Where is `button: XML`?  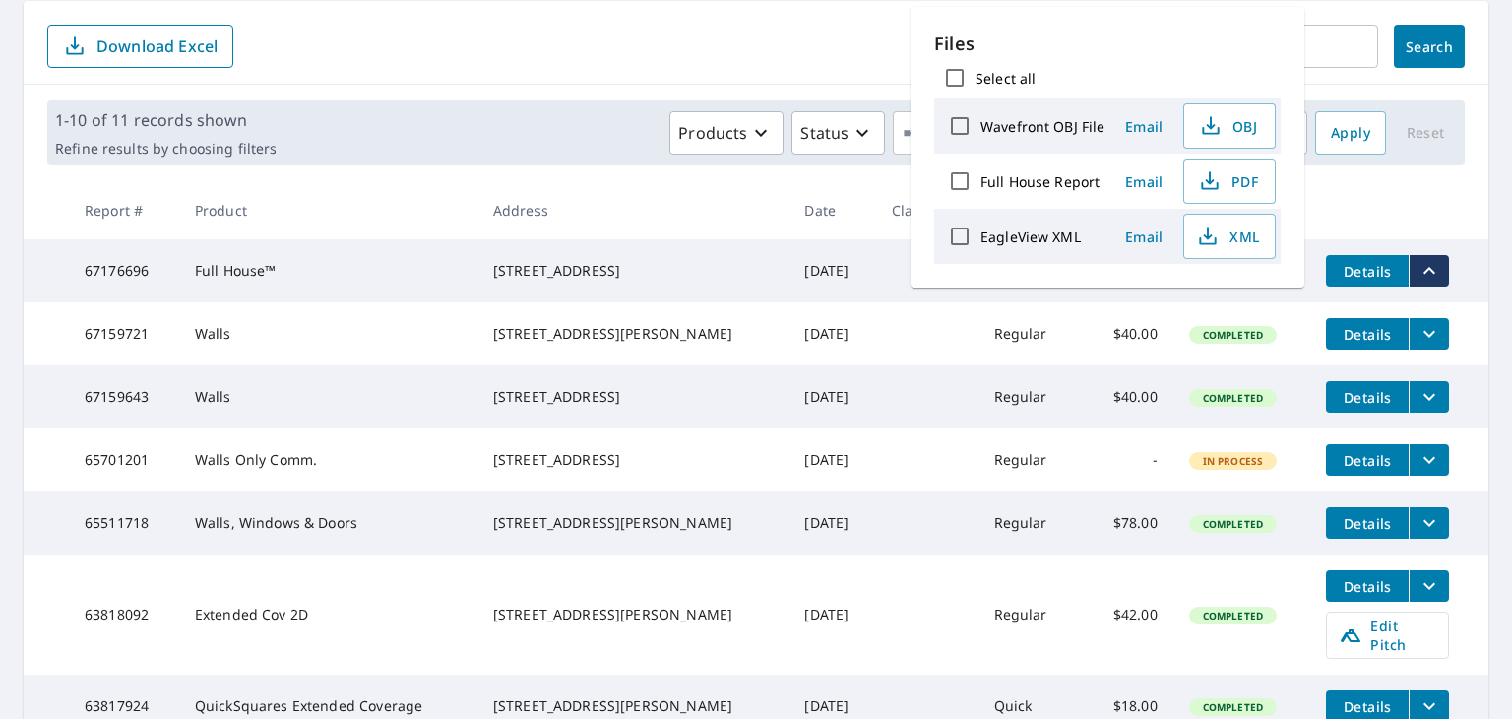 button: XML is located at coordinates (1230, 236).